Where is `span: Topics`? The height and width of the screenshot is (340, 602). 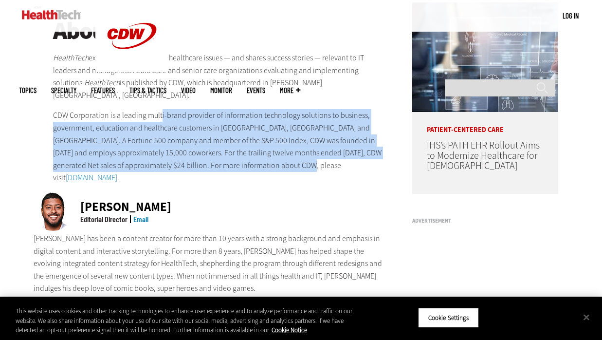 span: Topics is located at coordinates (28, 90).